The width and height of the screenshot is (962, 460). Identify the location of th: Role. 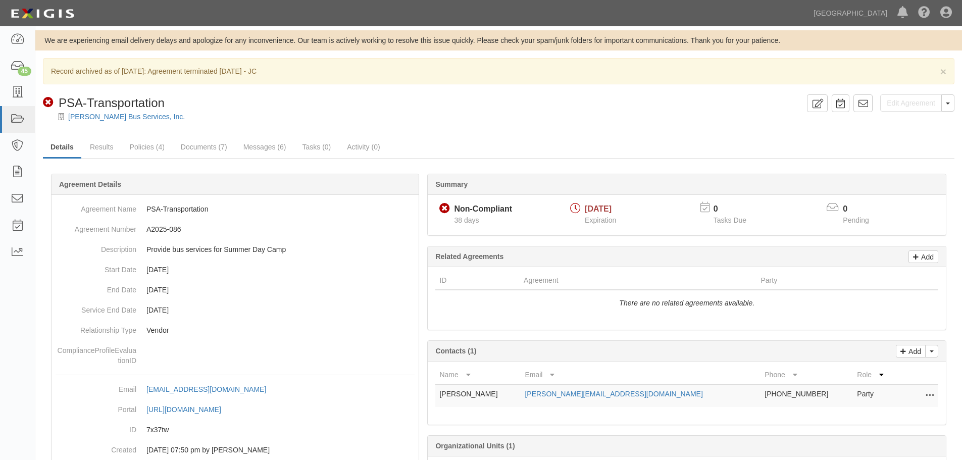
(875, 375).